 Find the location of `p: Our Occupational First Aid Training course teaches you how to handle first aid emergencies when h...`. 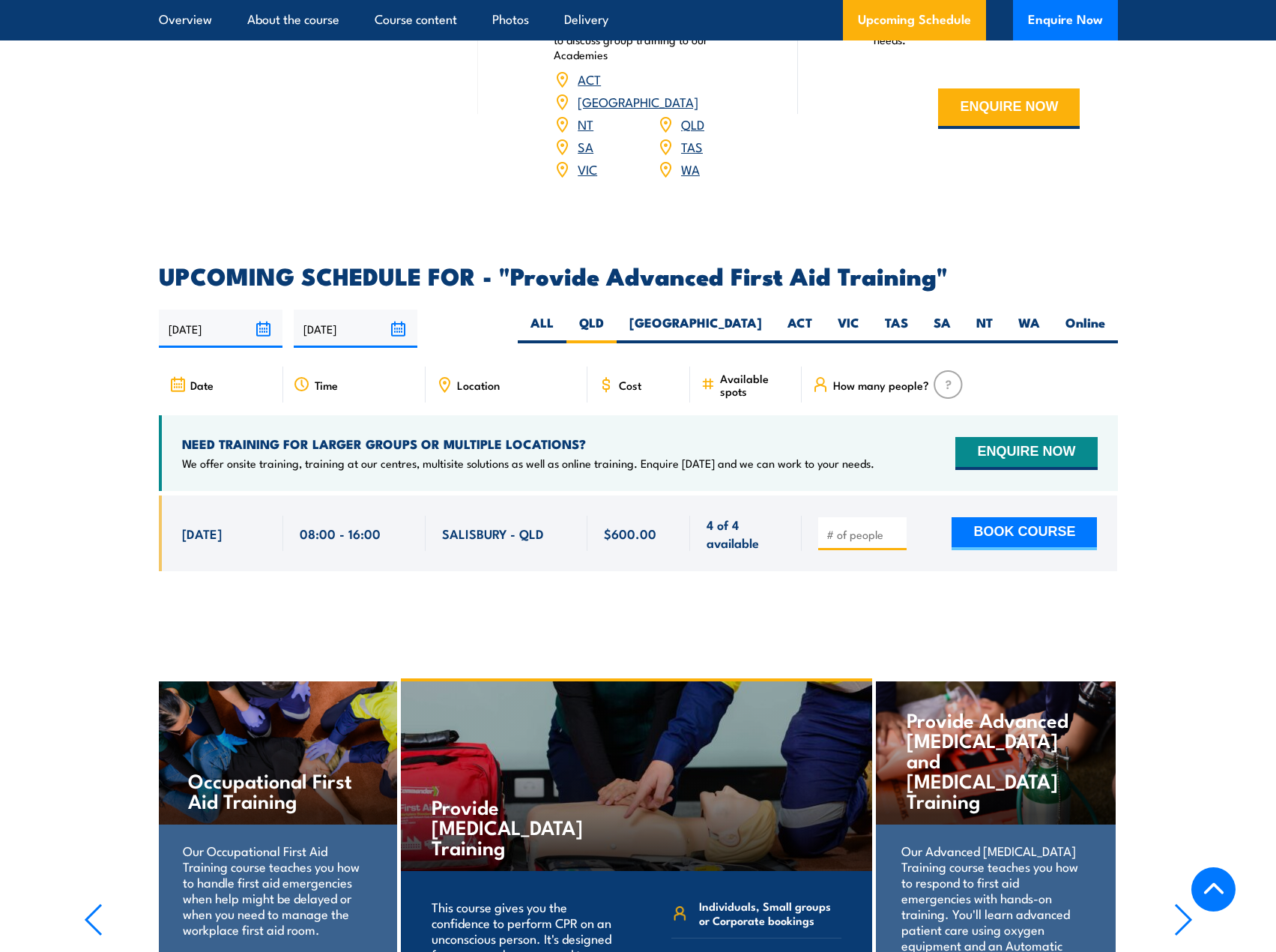

p: Our Occupational First Aid Training course teaches you how to handle first aid emergencies when h... is located at coordinates (277, 889).